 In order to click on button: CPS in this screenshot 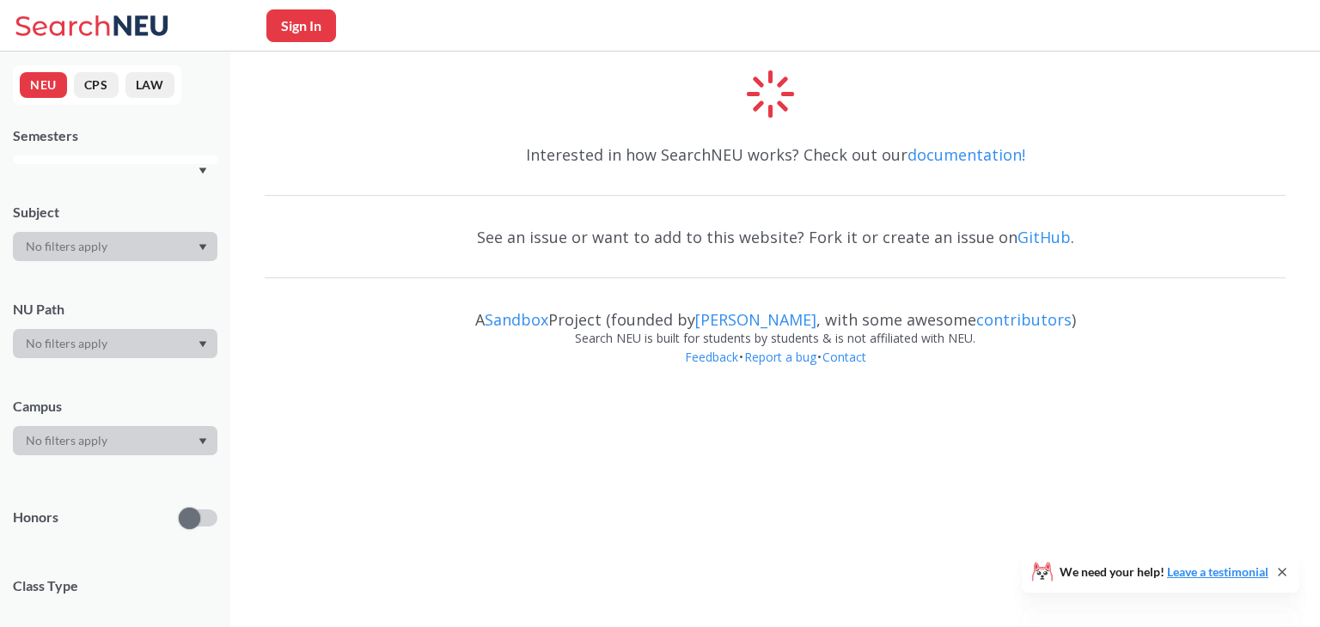, I will do `click(96, 85)`.